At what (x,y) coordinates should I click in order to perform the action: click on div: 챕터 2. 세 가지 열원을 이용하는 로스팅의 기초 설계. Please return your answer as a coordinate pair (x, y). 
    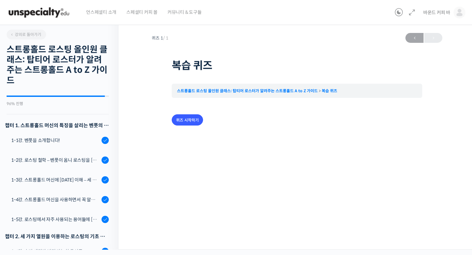
    Looking at the image, I should click on (57, 236).